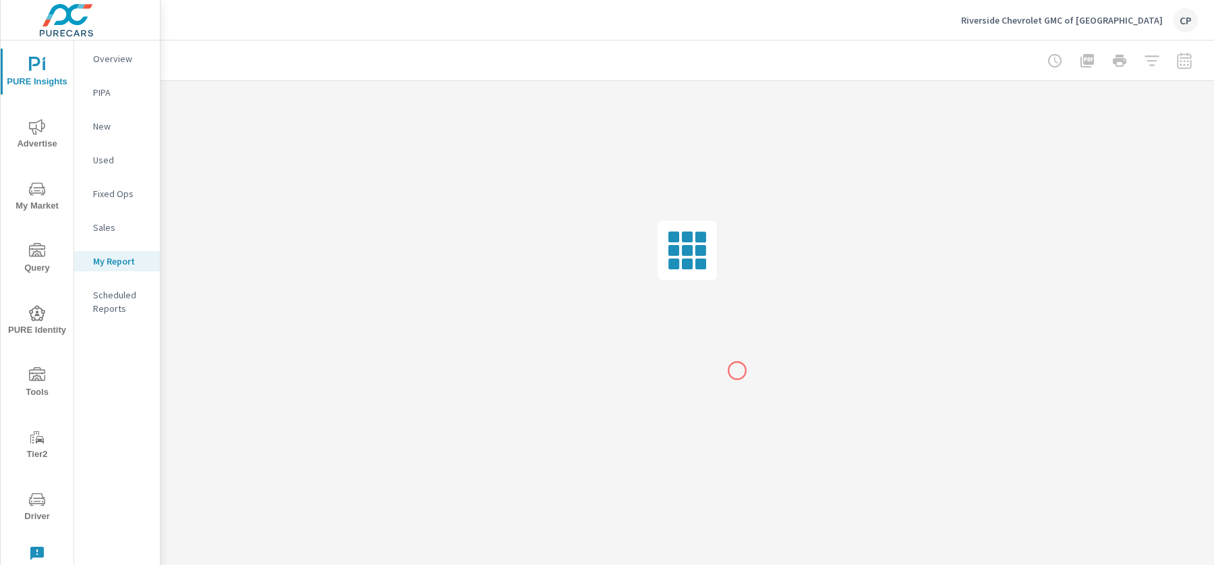  What do you see at coordinates (37, 321) in the screenshot?
I see `span: PURE Identity` at bounding box center [37, 321].